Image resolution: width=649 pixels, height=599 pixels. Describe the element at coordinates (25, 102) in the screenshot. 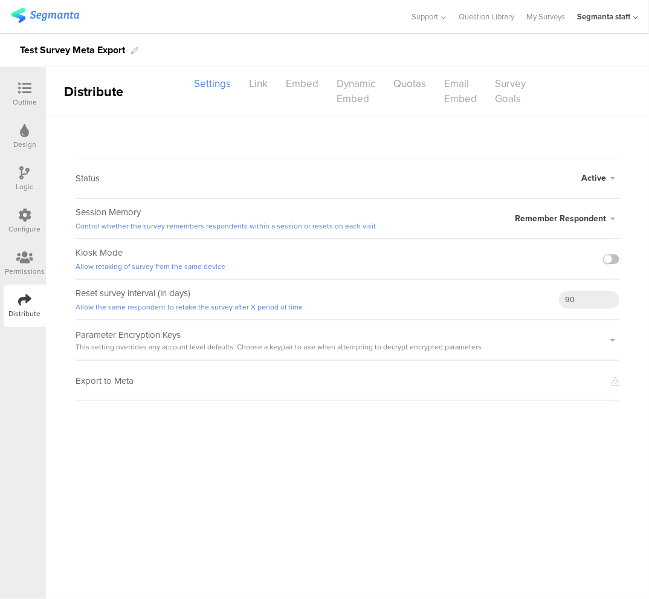

I see `div: Outline` at that location.